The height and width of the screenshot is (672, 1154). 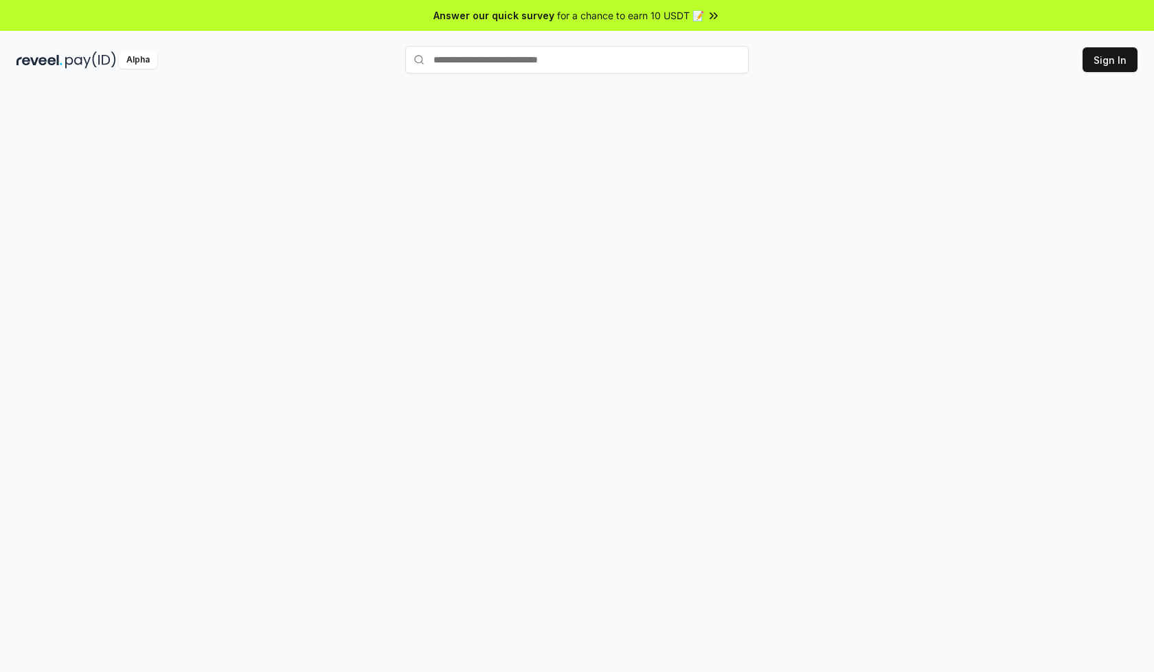 What do you see at coordinates (494, 15) in the screenshot?
I see `span: Answer our quick survey` at bounding box center [494, 15].